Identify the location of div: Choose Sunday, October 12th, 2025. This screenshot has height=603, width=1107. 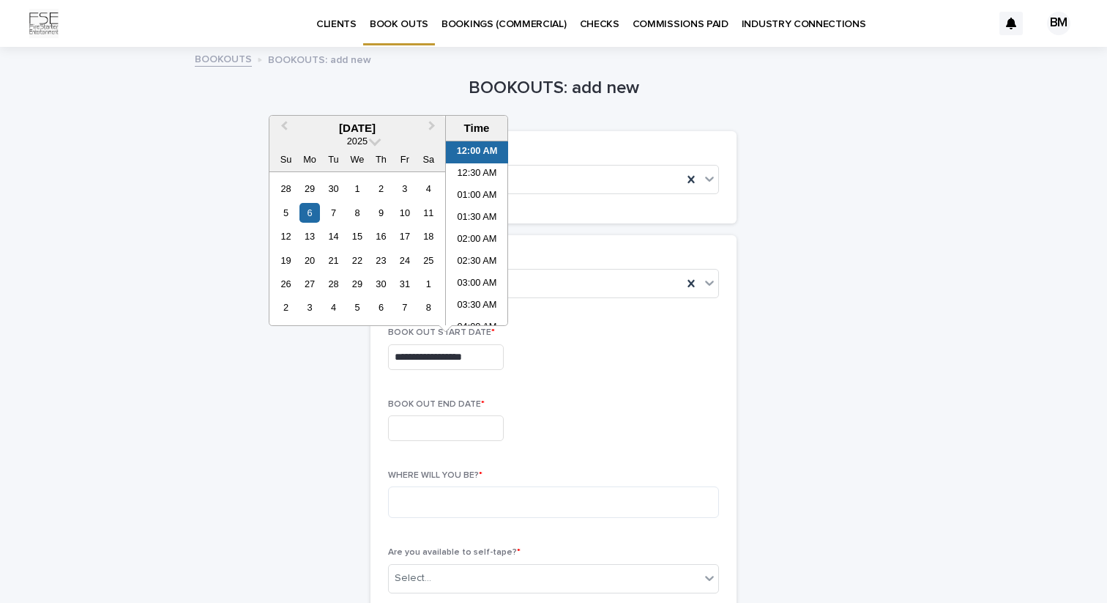
(286, 236).